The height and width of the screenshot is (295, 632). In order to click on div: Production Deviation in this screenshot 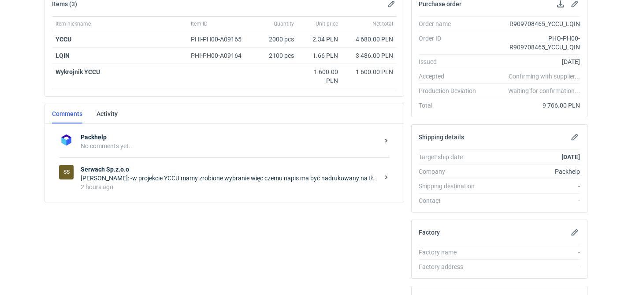, I will do `click(451, 91)`.